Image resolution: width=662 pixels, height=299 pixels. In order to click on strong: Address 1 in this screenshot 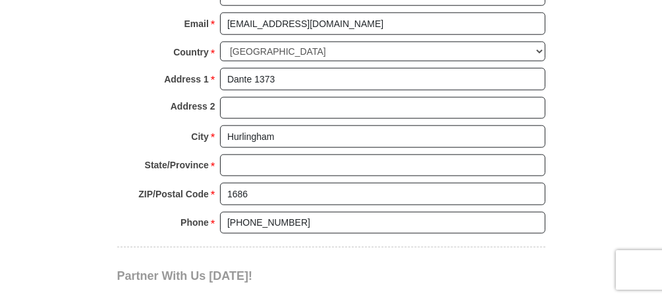, I will do `click(187, 79)`.